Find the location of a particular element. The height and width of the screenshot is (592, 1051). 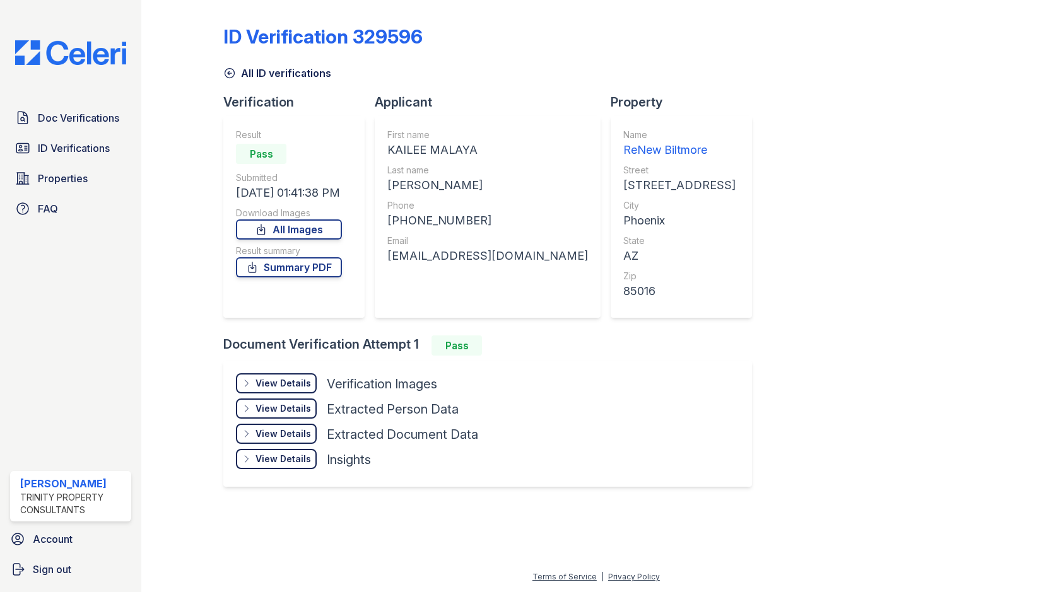

span: ID Verifications is located at coordinates (74, 148).